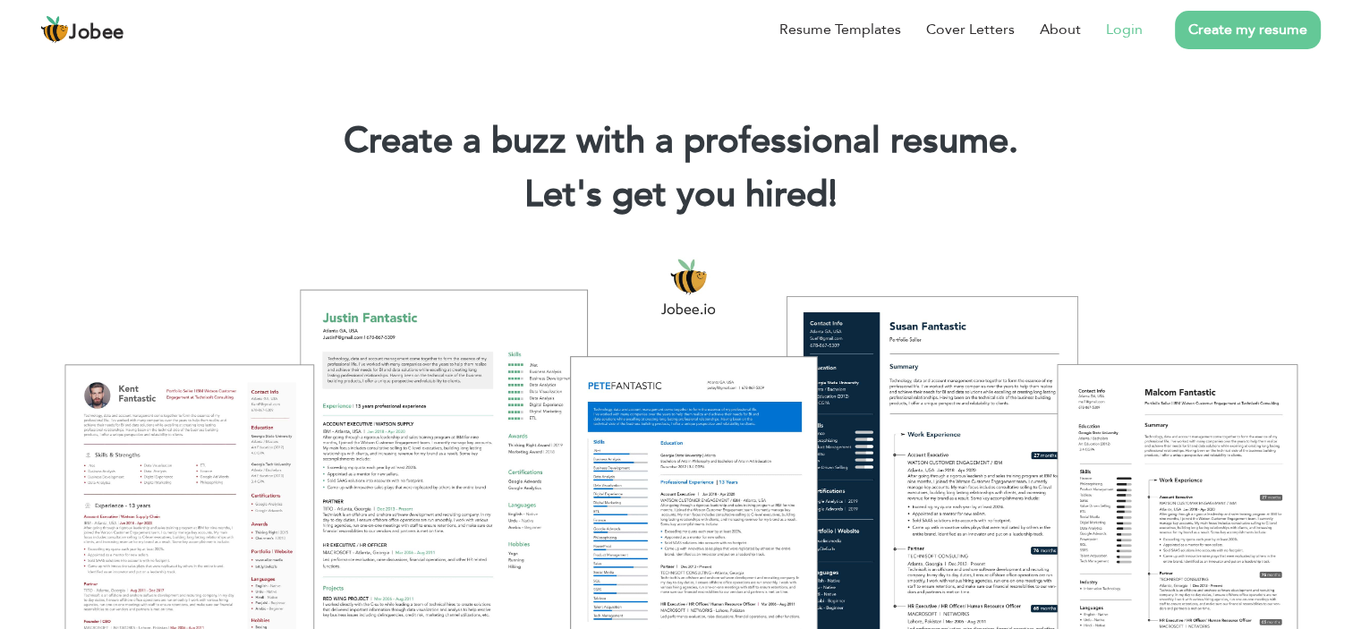 The width and height of the screenshot is (1361, 629). What do you see at coordinates (82, 30) in the screenshot?
I see `a: Jobee` at bounding box center [82, 30].